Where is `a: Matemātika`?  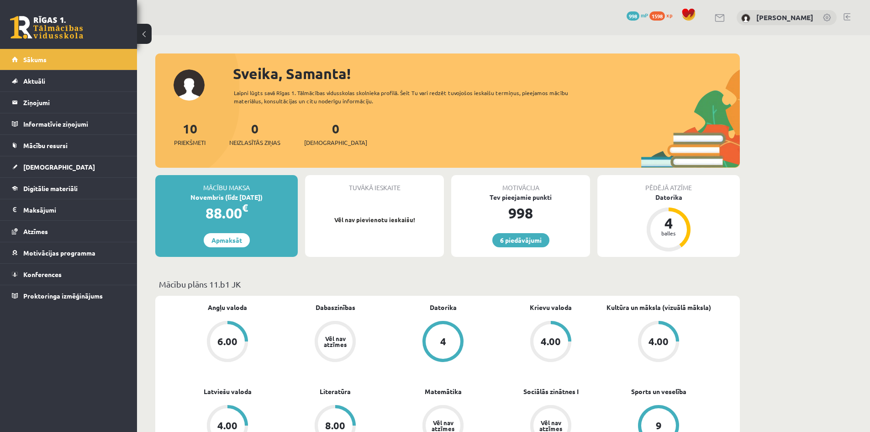
a: Matemātika is located at coordinates (443, 391).